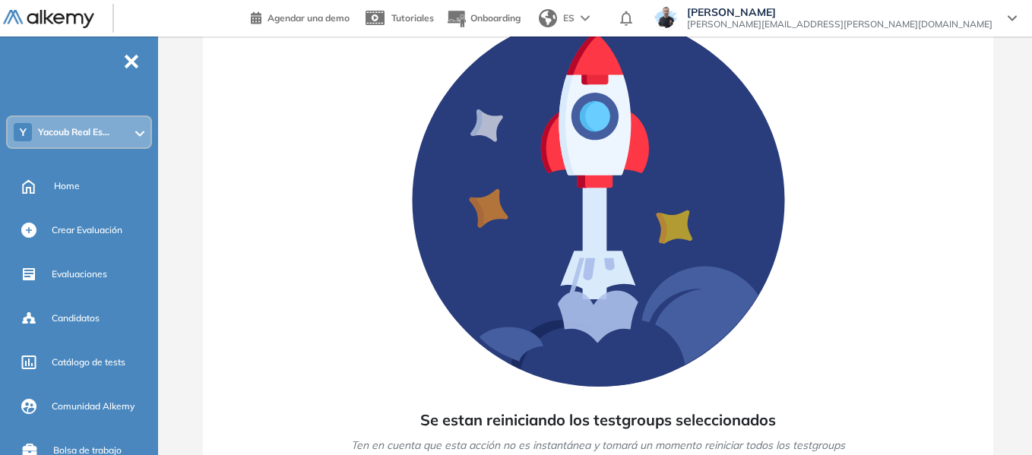 This screenshot has width=1032, height=455. What do you see at coordinates (79, 274) in the screenshot?
I see `span: Evaluaciones` at bounding box center [79, 274].